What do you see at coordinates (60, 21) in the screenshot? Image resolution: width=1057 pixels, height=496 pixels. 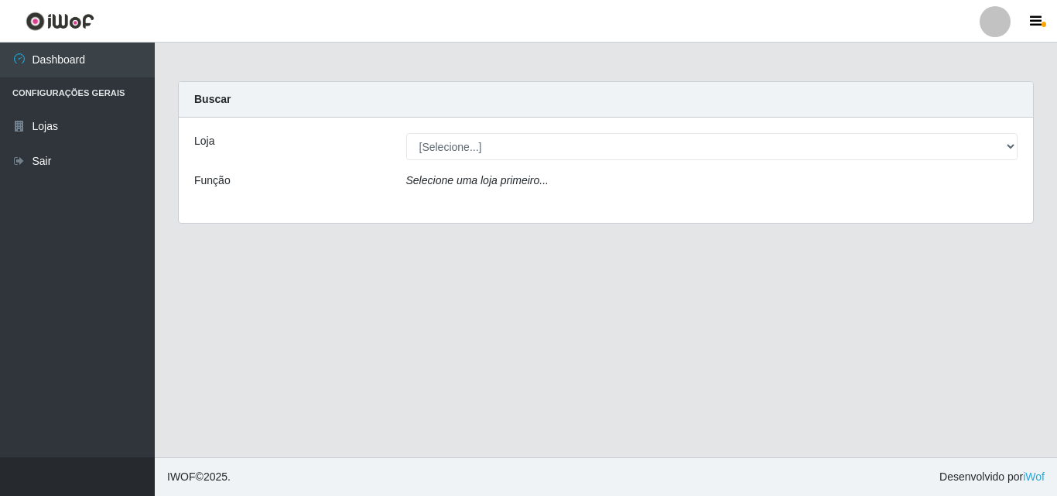 I see `img: CoreUI Logo` at bounding box center [60, 21].